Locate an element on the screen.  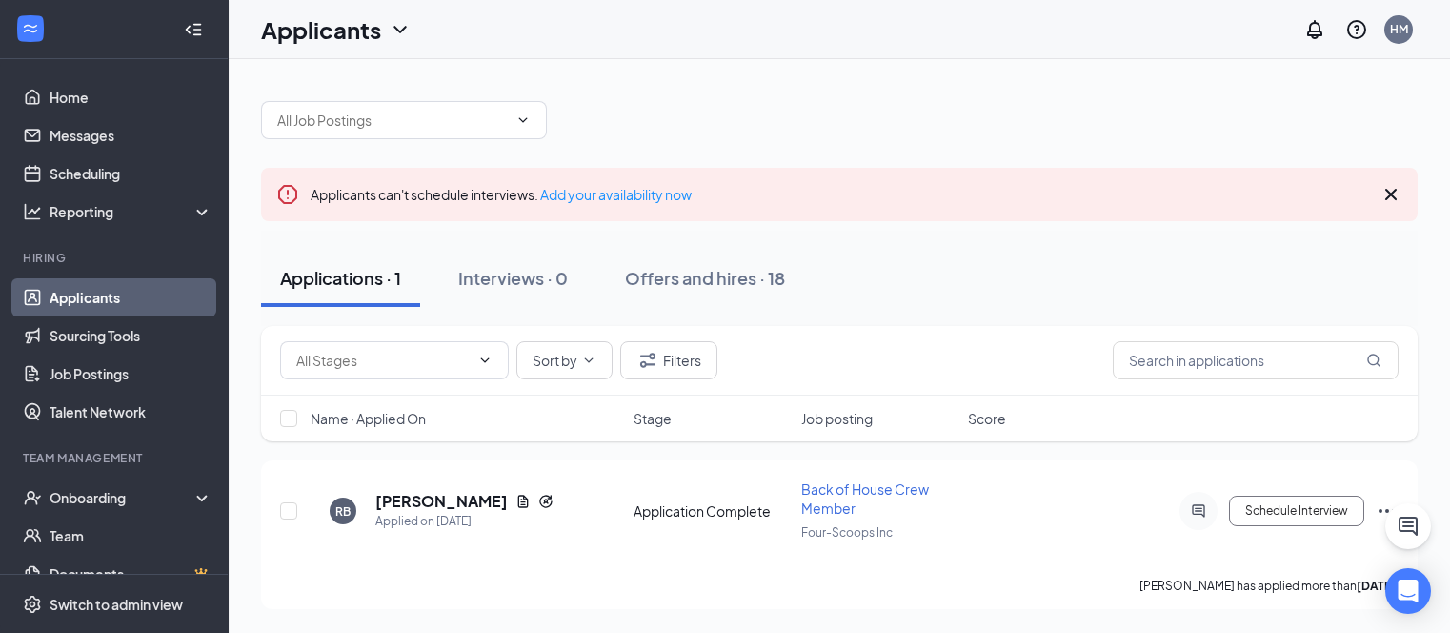
h1: Applicants is located at coordinates (321, 30).